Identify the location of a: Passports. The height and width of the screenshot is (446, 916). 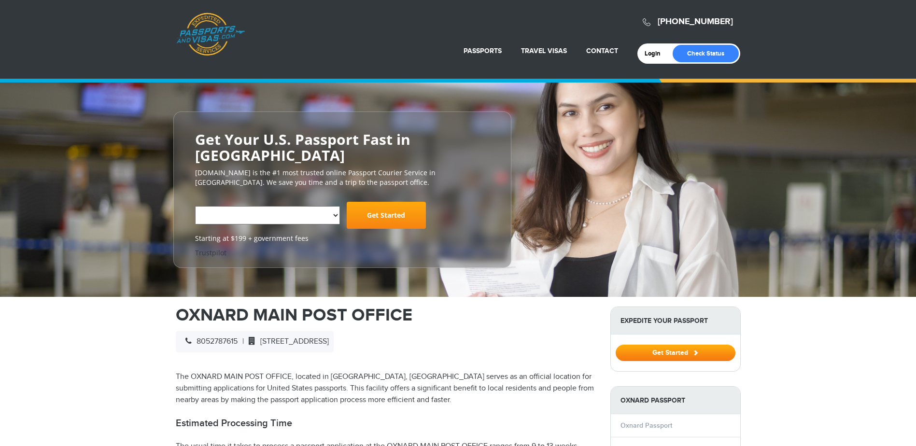
(482, 51).